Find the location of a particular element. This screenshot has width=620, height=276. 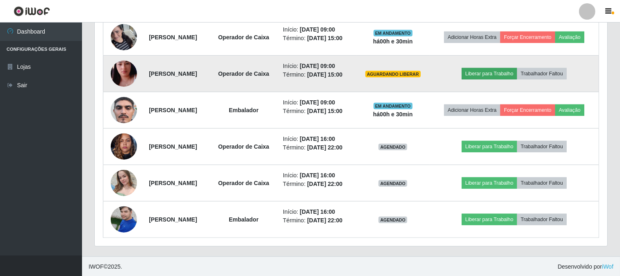

img: CoreUI Logo is located at coordinates (32, 11).